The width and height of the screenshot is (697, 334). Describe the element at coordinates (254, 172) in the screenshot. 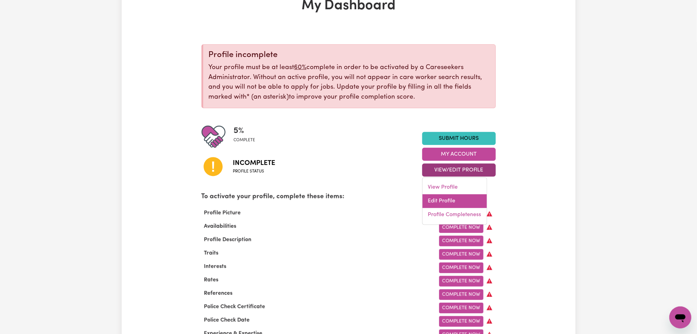

I see `span: Profile status` at that location.